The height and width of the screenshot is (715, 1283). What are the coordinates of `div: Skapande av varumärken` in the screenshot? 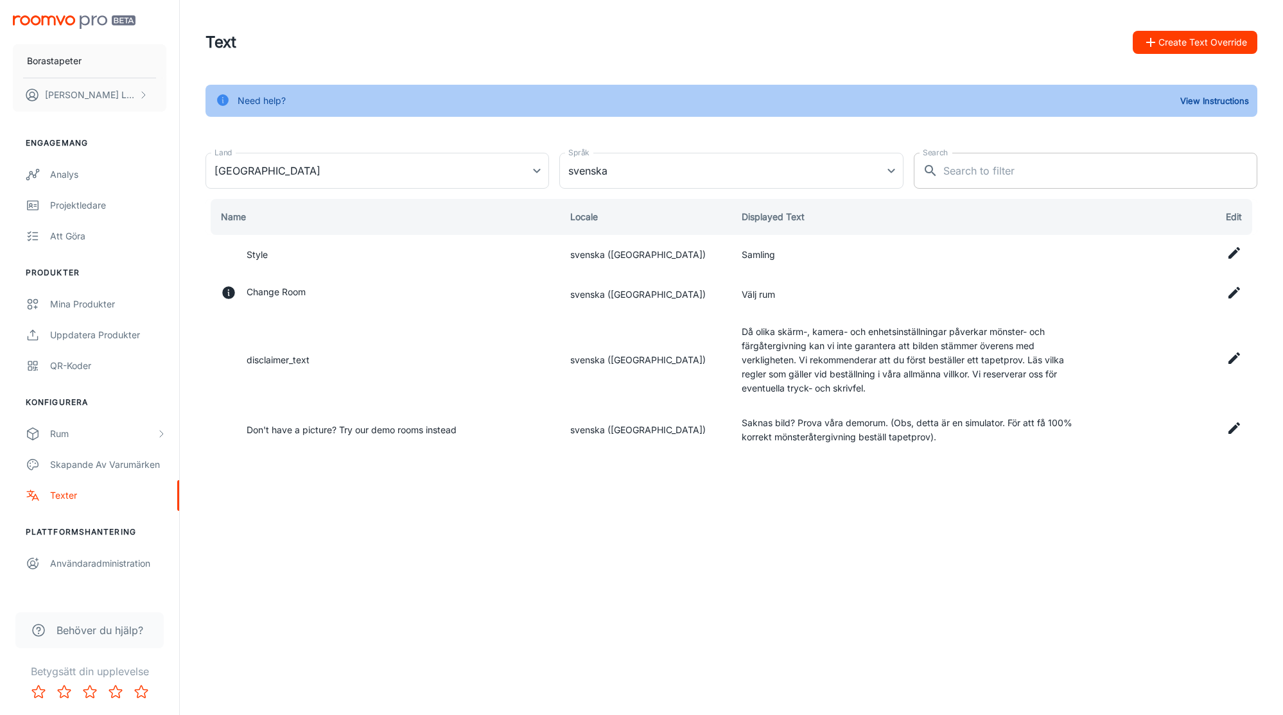 It's located at (108, 465).